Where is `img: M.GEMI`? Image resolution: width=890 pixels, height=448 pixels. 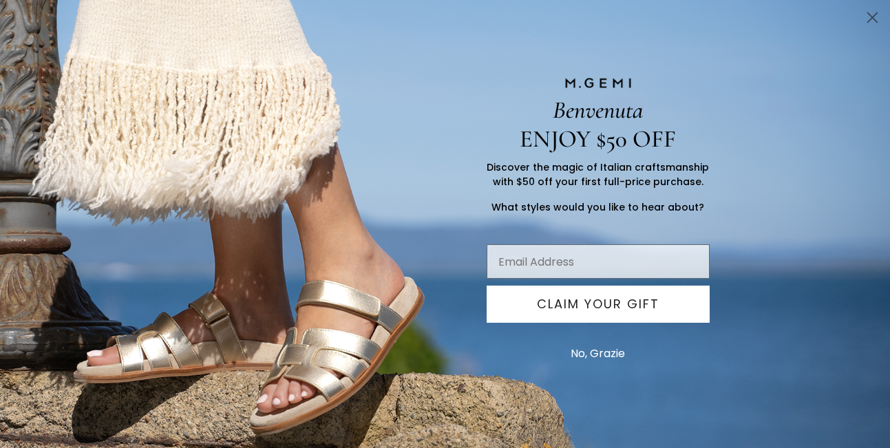
img: M.GEMI is located at coordinates (598, 83).